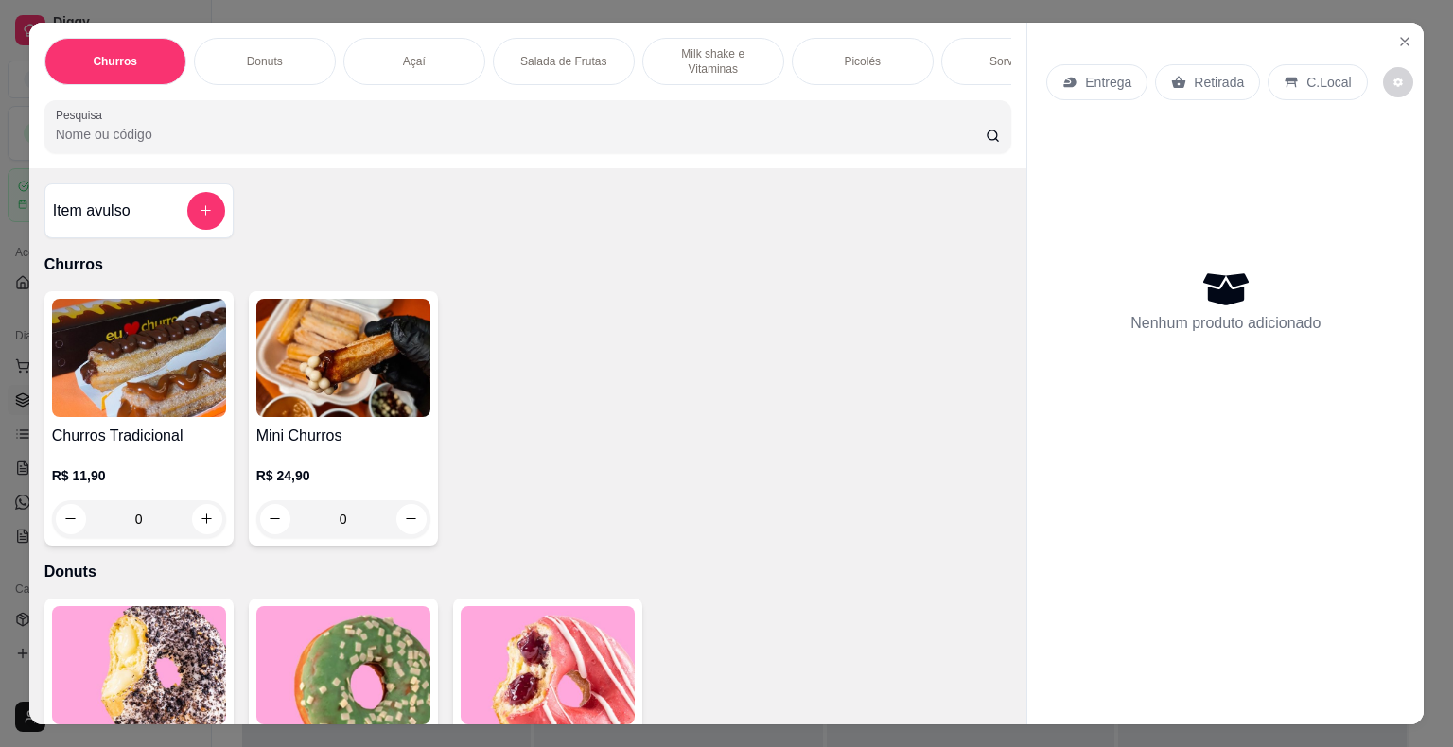  What do you see at coordinates (343, 436) in the screenshot?
I see `h4: Mini Churros` at bounding box center [343, 436].